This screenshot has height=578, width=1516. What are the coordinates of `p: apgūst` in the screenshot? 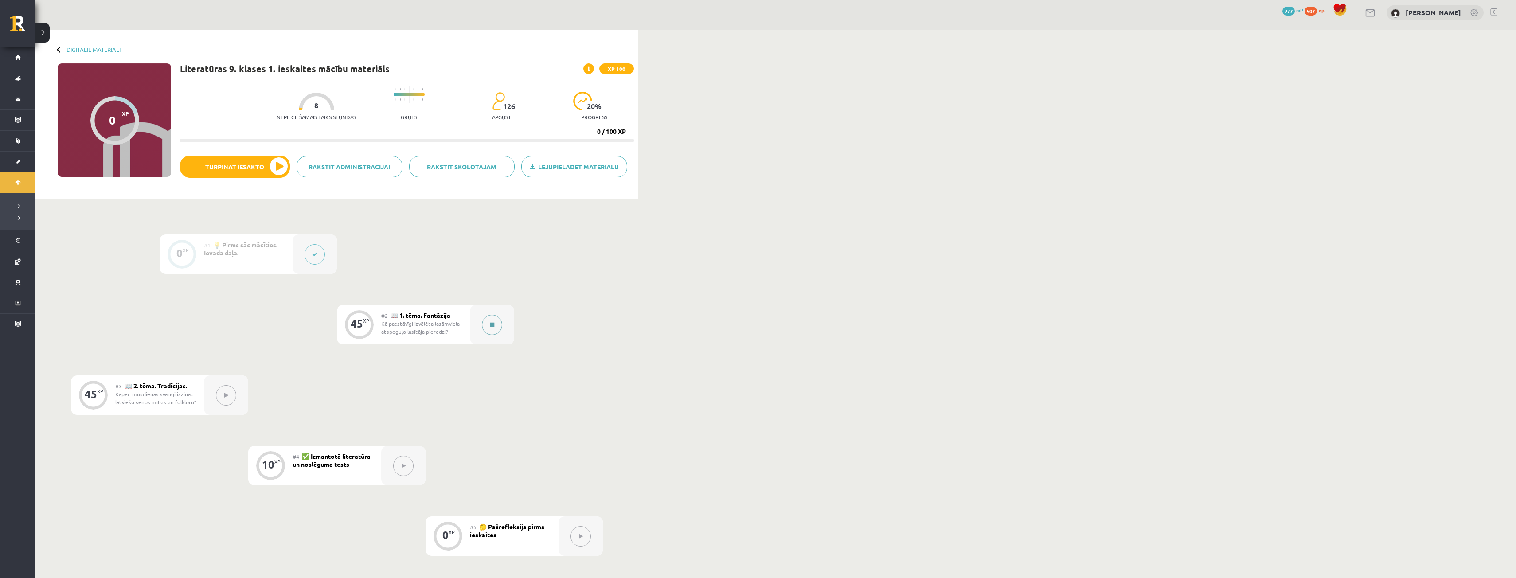 It's located at (501, 117).